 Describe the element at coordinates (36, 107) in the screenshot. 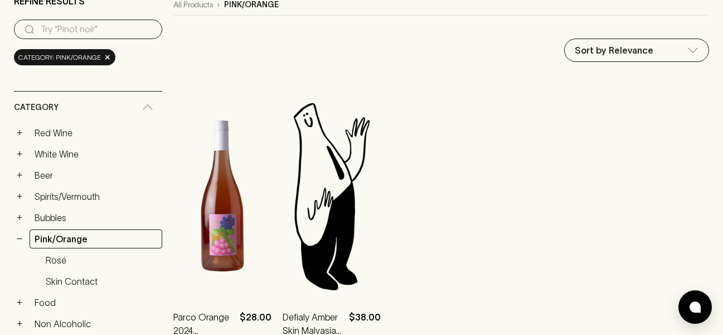

I see `span: Category` at that location.